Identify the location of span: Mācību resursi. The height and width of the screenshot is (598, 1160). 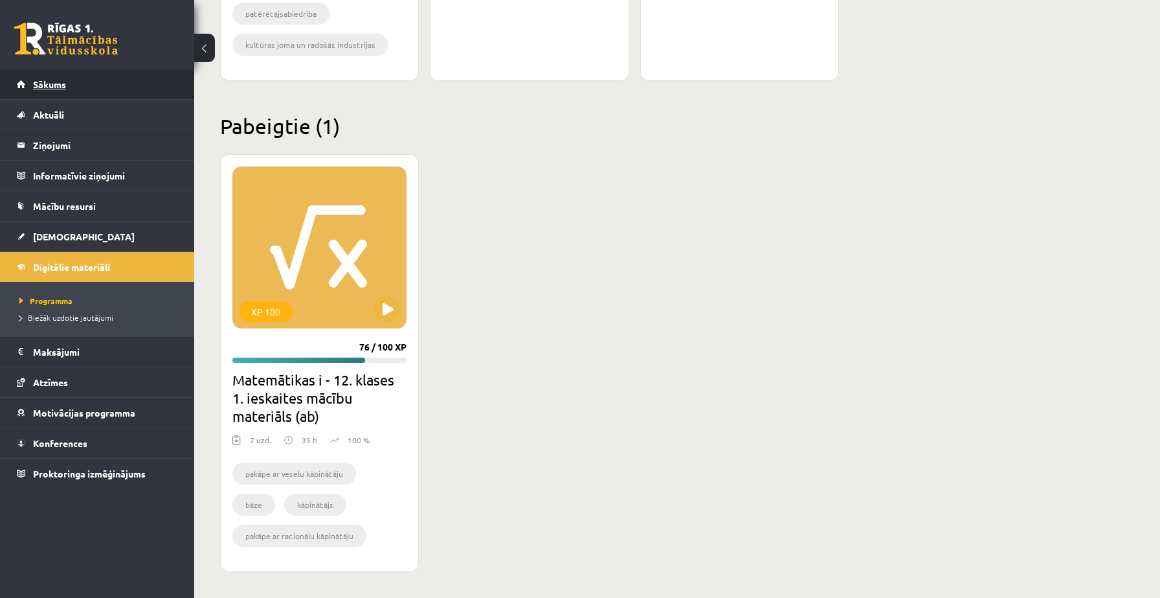
(64, 206).